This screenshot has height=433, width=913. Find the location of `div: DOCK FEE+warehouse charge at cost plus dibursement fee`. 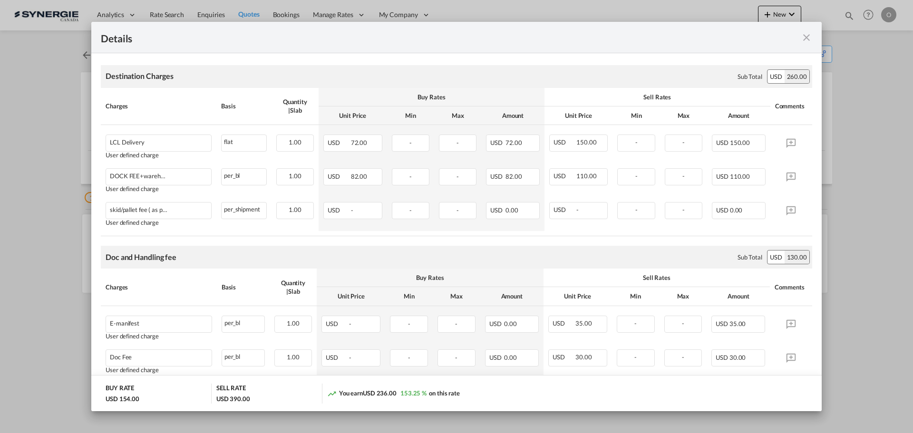

div: DOCK FEE+warehouse charge at cost plus dibursement fee is located at coordinates (138, 176).